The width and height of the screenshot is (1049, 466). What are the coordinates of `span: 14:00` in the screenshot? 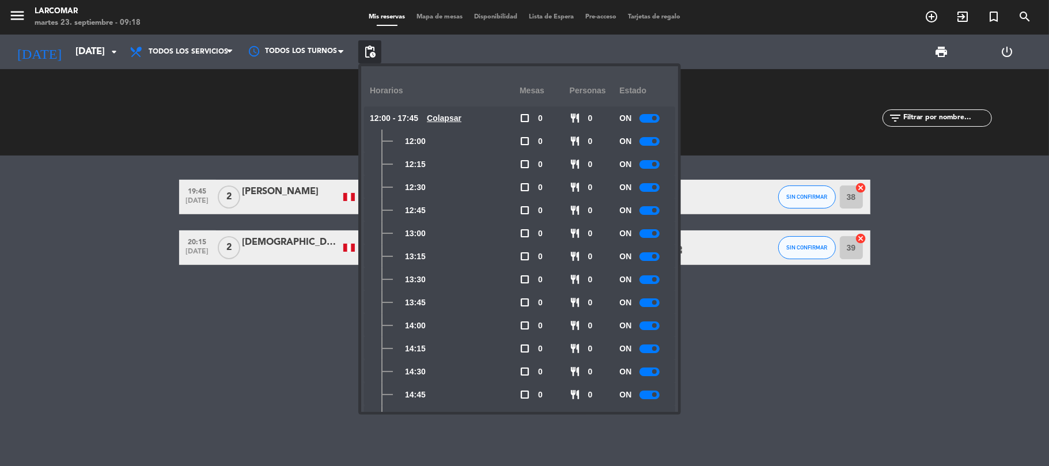 It's located at (415, 326).